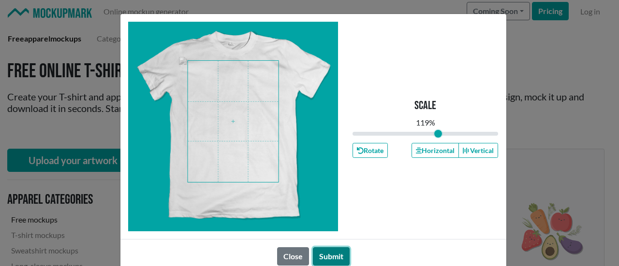 This screenshot has height=266, width=619. I want to click on button: Close, so click(293, 257).